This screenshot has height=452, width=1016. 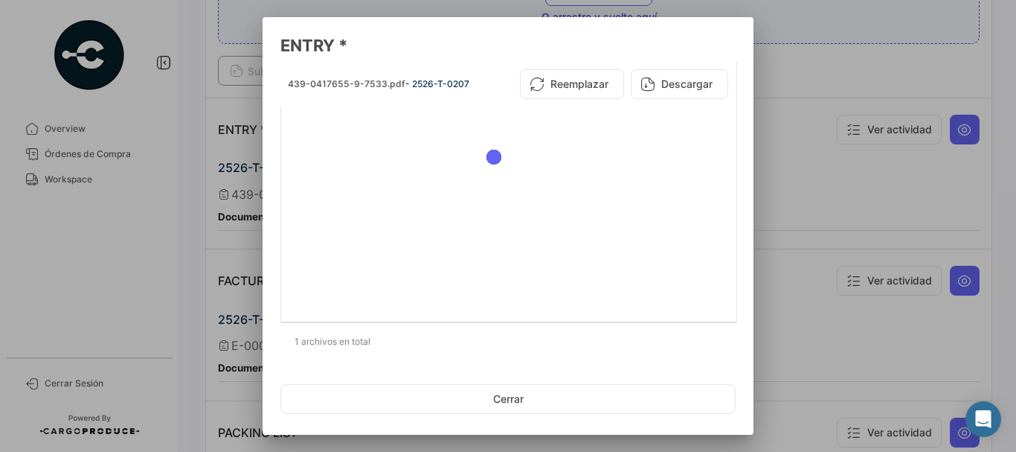 I want to click on button: Descargar, so click(x=679, y=84).